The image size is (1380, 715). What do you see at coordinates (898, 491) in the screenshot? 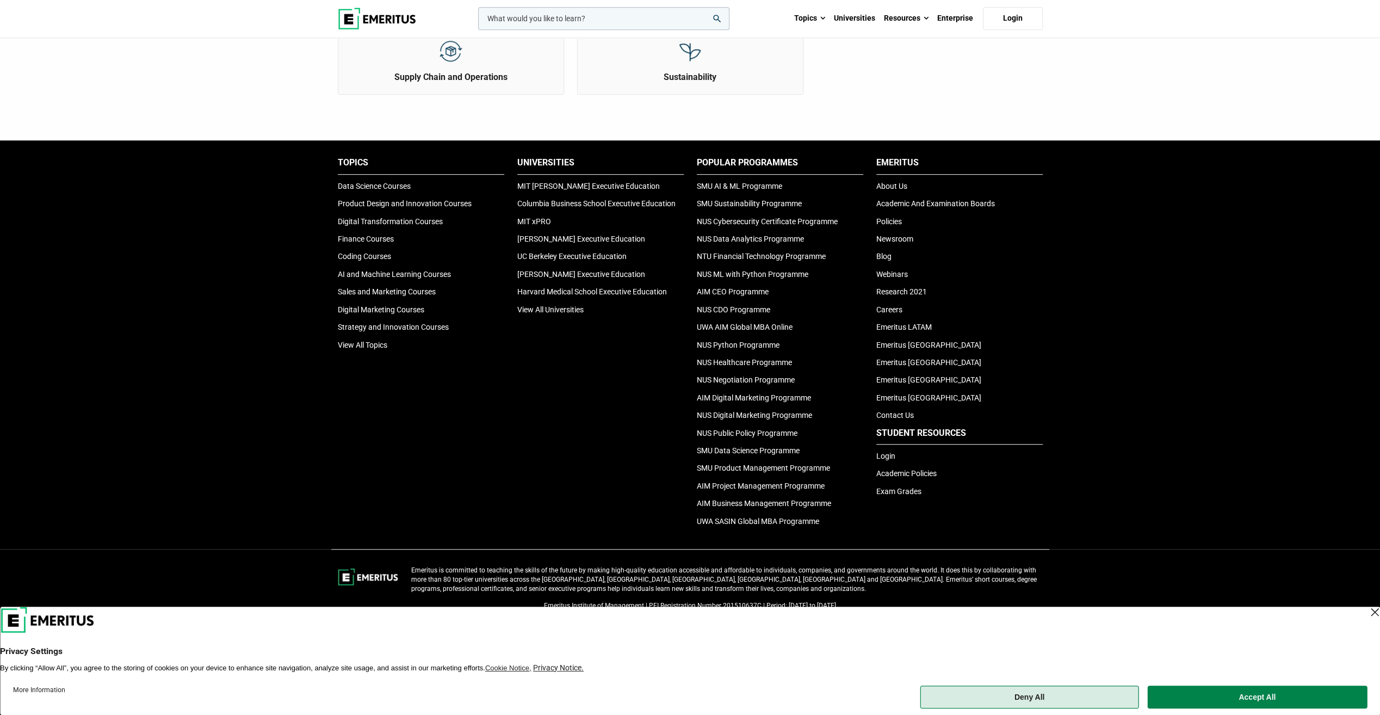
I see `a: Exam Grades` at bounding box center [898, 491].